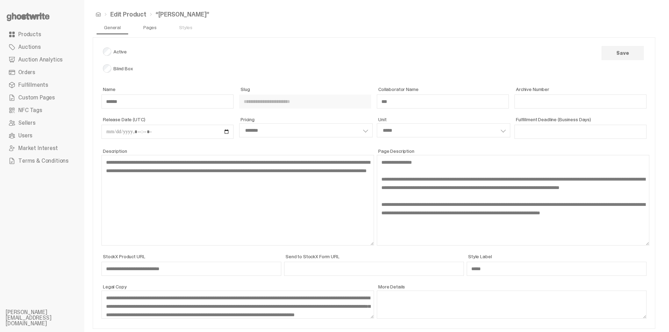 Image resolution: width=669 pixels, height=332 pixels. I want to click on a: Styles, so click(186, 27).